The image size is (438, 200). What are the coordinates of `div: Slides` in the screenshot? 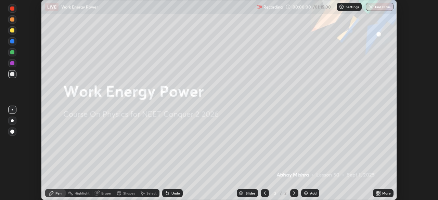 It's located at (250, 193).